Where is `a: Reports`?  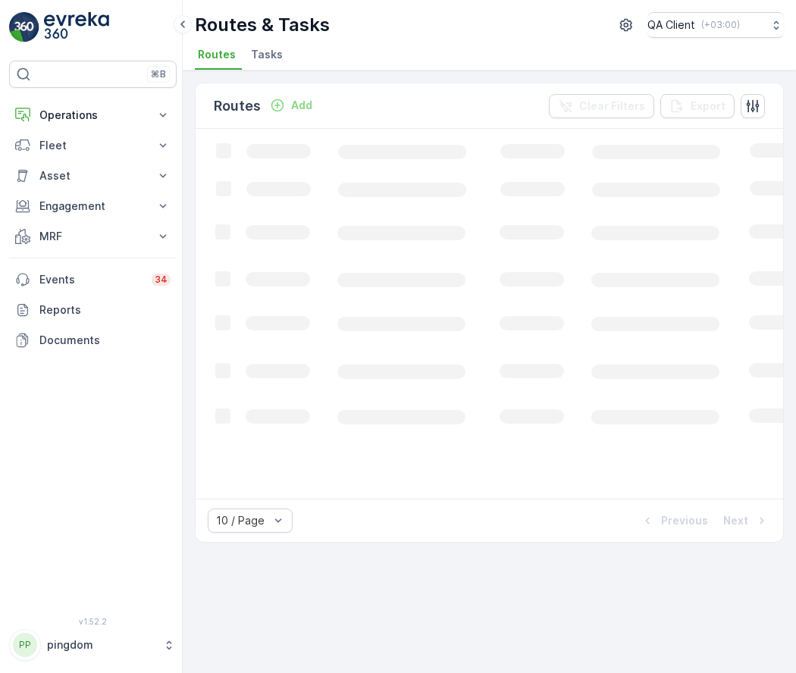 a: Reports is located at coordinates (92, 310).